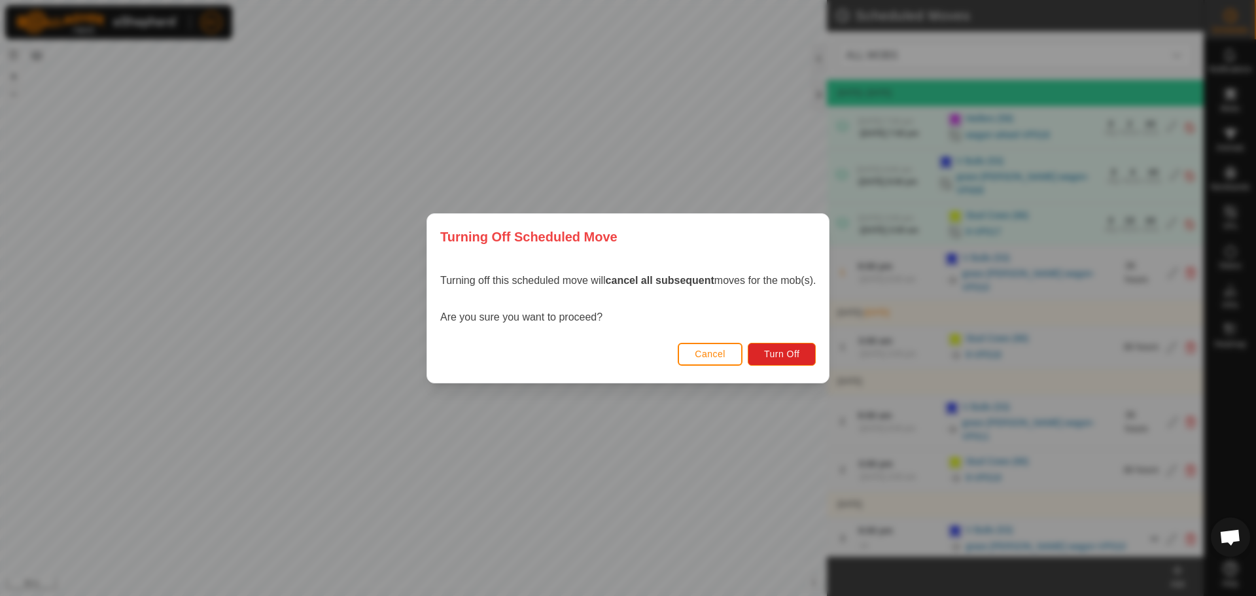 The image size is (1256, 596). I want to click on span: Turning Off Scheduled Move, so click(529, 237).